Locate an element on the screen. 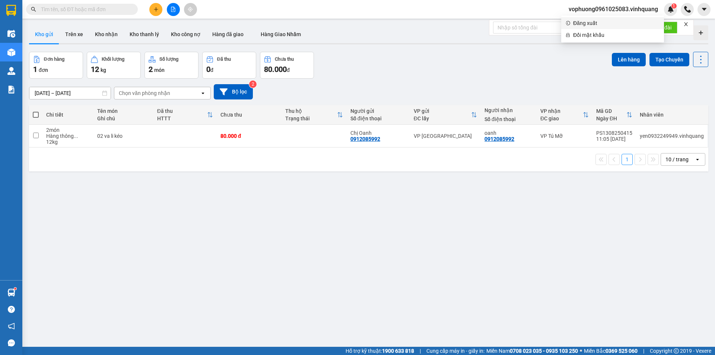 This screenshot has width=715, height=355. div: oanh is located at coordinates (509, 133).